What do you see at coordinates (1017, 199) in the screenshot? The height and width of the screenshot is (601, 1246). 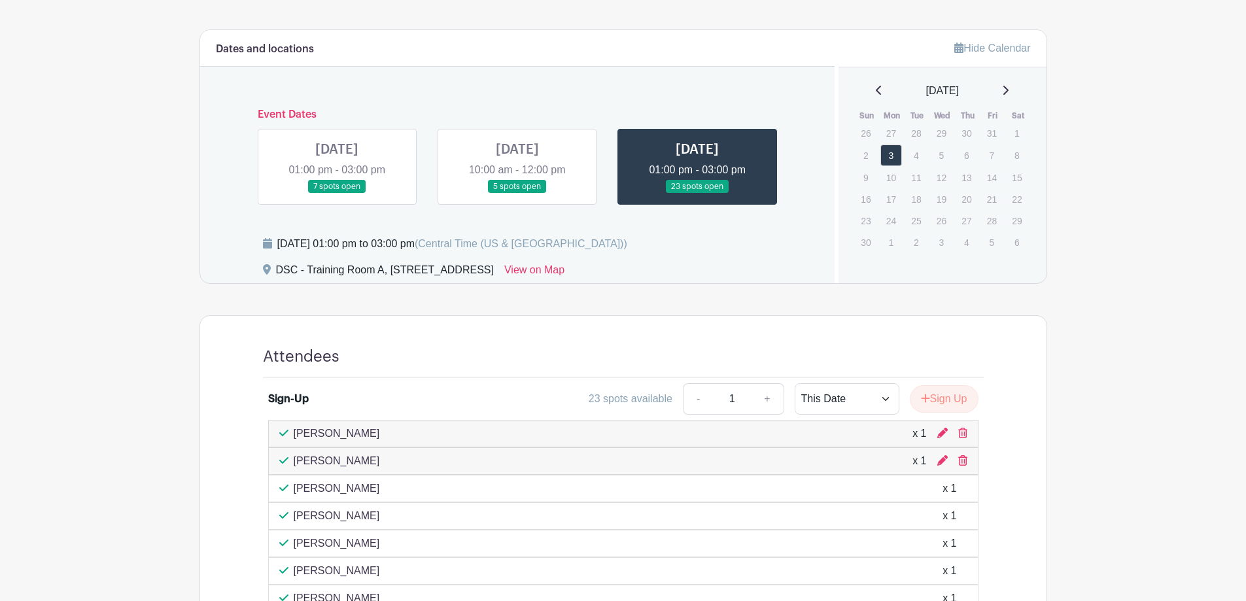 I see `p: 22` at bounding box center [1017, 199].